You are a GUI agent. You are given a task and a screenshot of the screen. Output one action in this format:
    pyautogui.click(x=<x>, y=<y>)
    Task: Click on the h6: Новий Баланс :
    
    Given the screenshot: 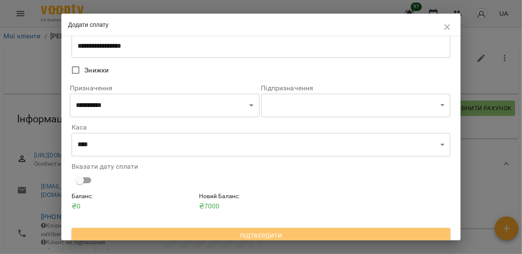 What is the action you would take?
    pyautogui.click(x=261, y=196)
    